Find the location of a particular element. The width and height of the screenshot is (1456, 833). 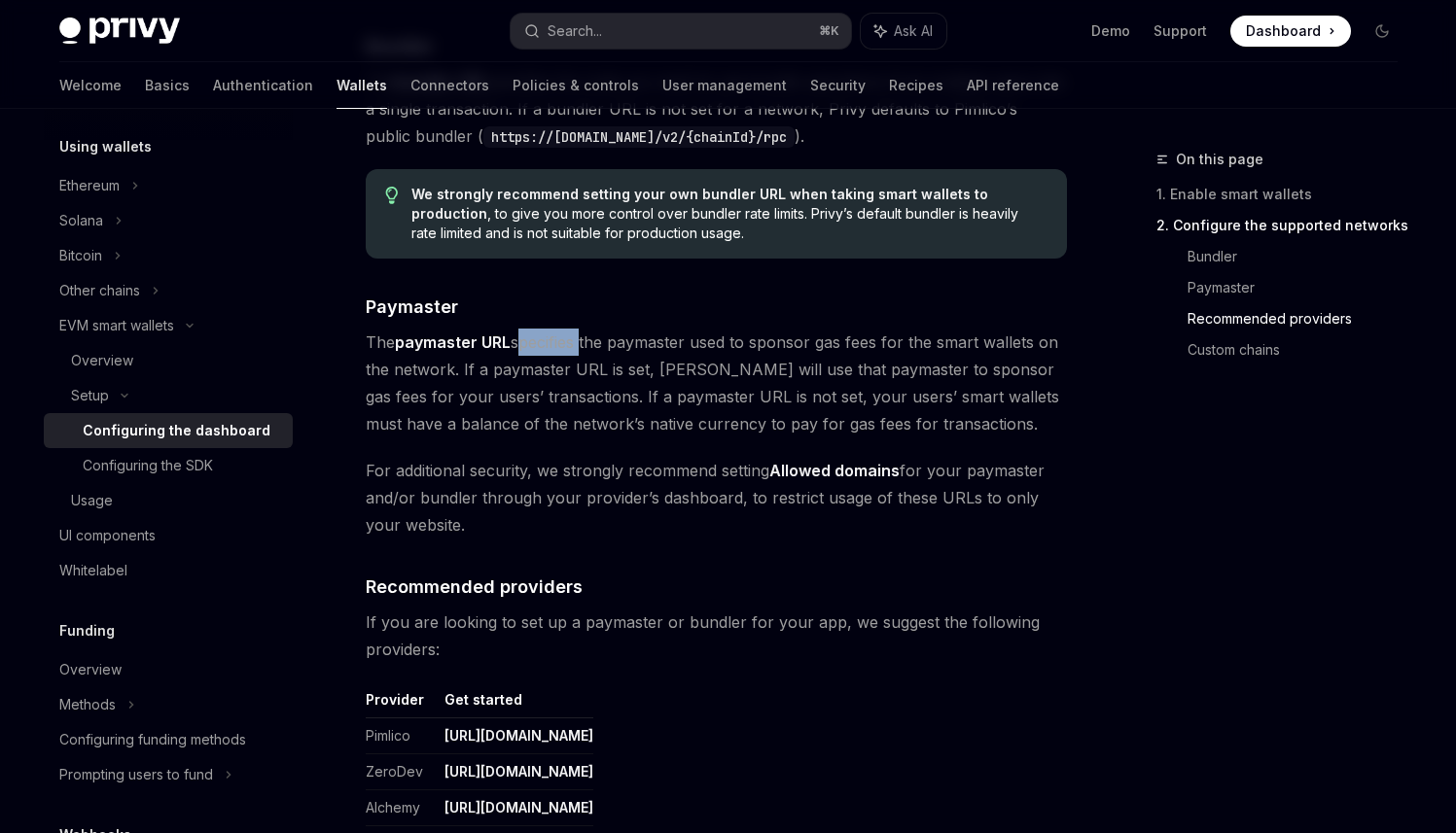

a: API reference is located at coordinates (1012, 85).